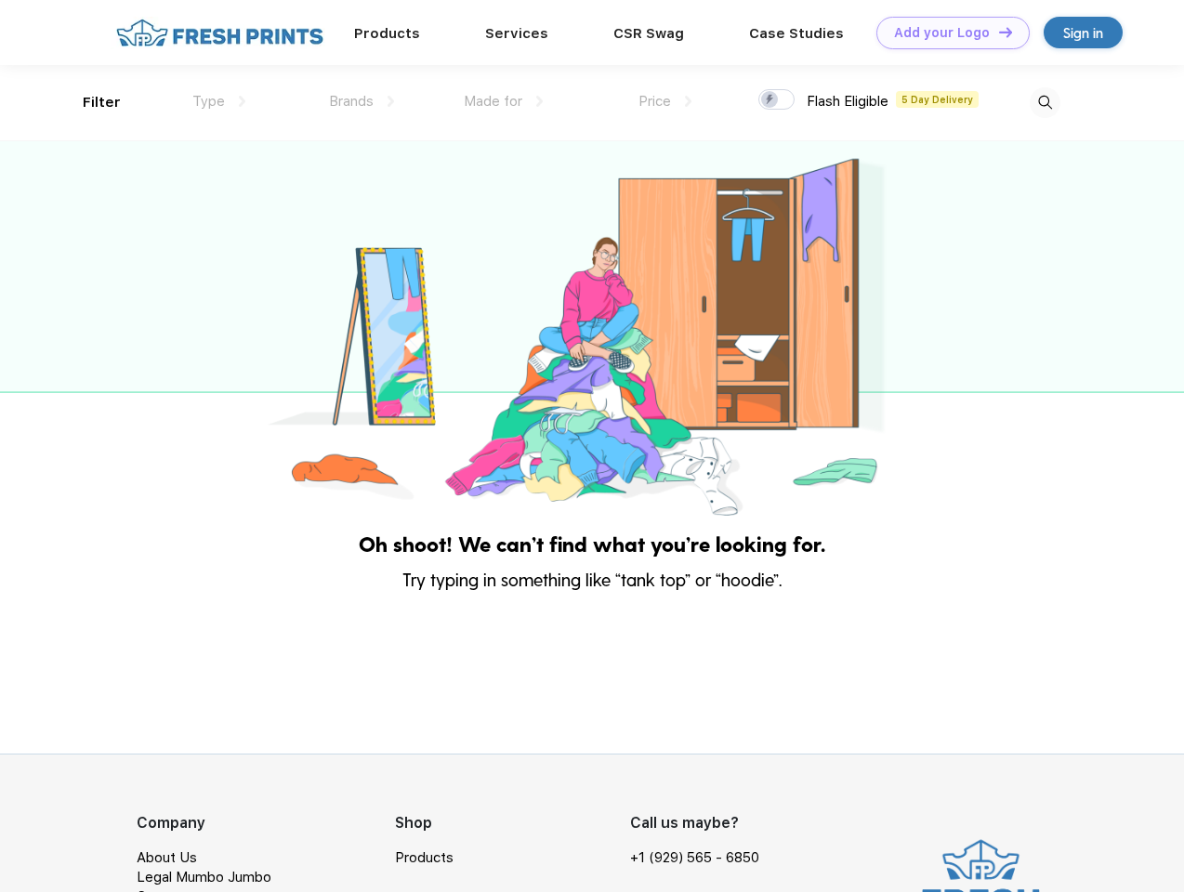  I want to click on span: Brands, so click(351, 101).